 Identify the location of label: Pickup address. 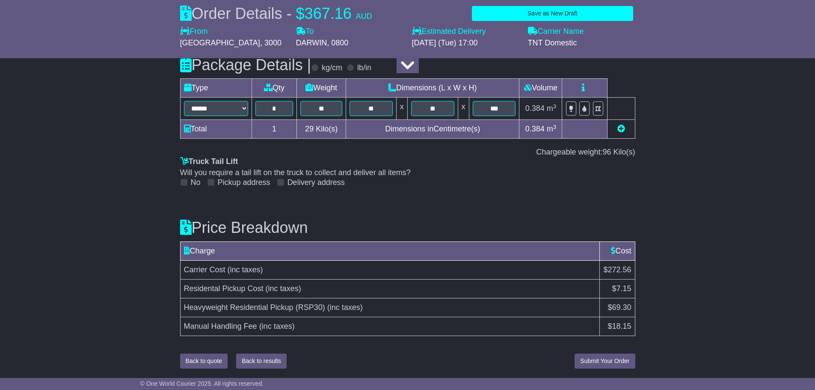
(244, 183).